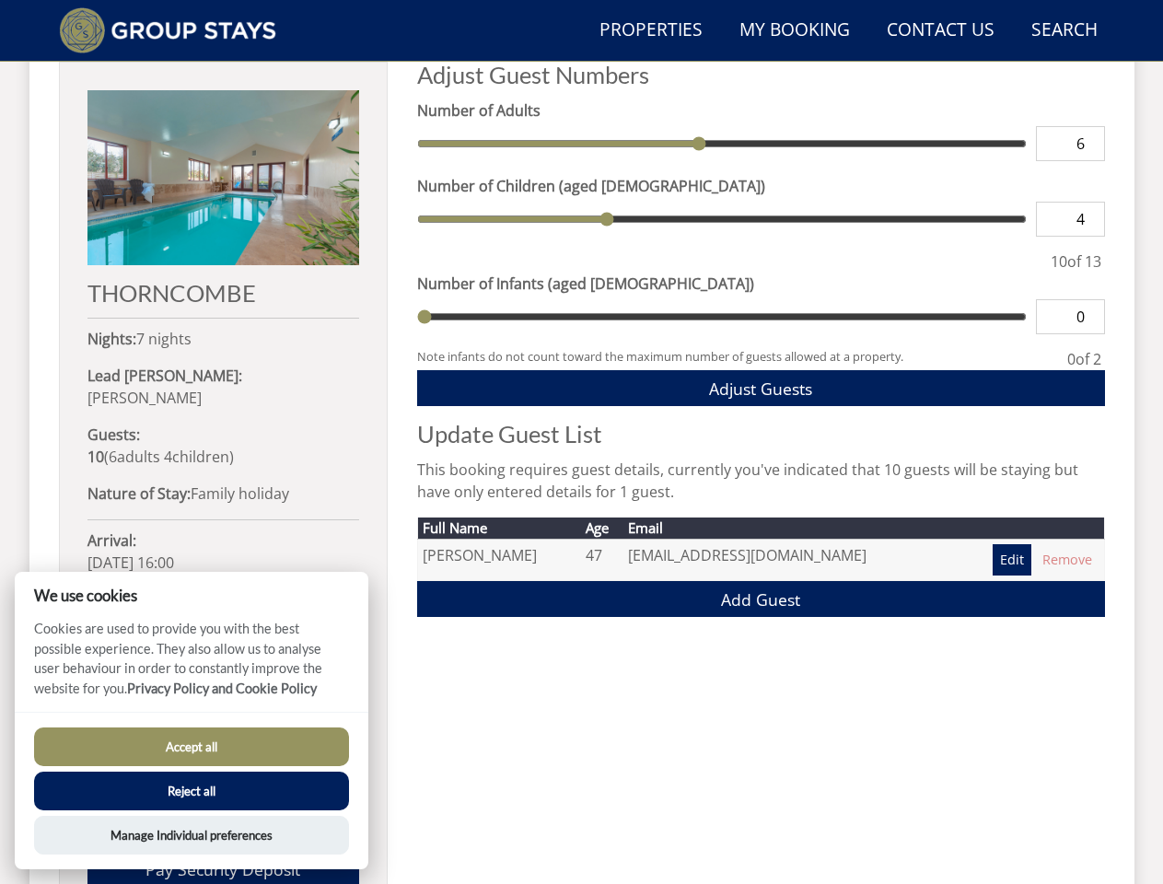 This screenshot has height=884, width=1163. What do you see at coordinates (222, 688) in the screenshot?
I see `a: Privacy Policy and Cookie Policy` at bounding box center [222, 688].